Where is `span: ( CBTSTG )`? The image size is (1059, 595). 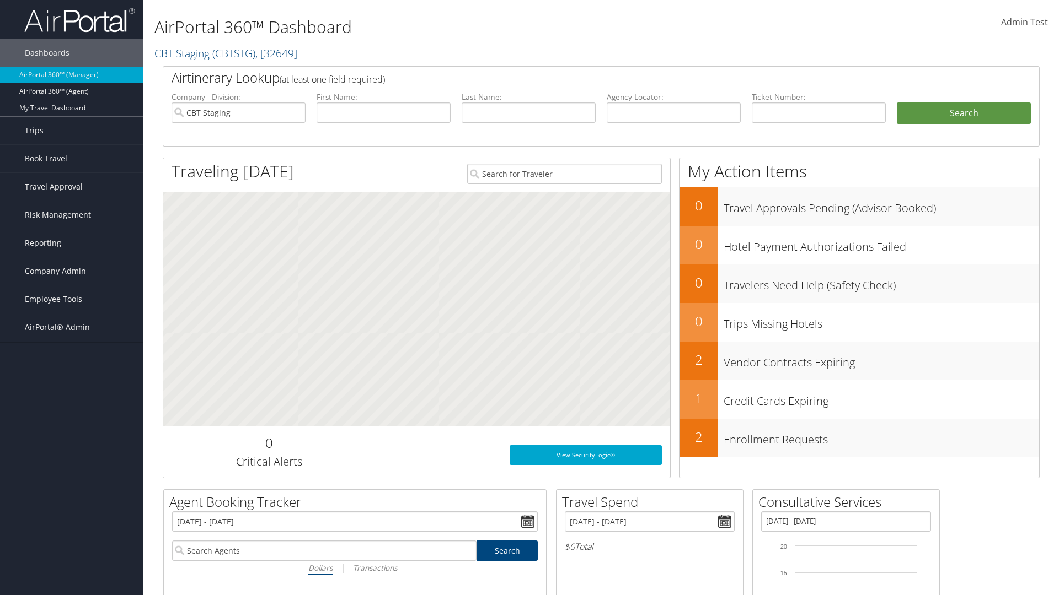
span: ( CBTSTG ) is located at coordinates (234, 53).